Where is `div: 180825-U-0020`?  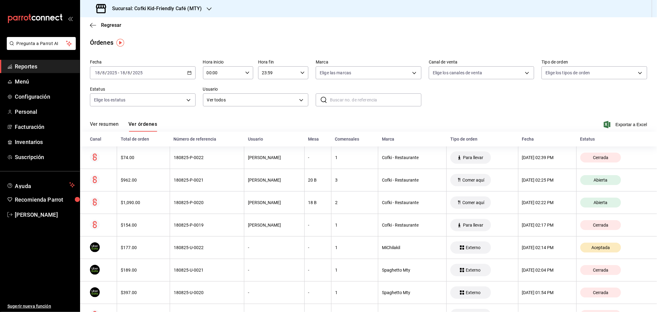 div: 180825-U-0020 is located at coordinates (207, 293).